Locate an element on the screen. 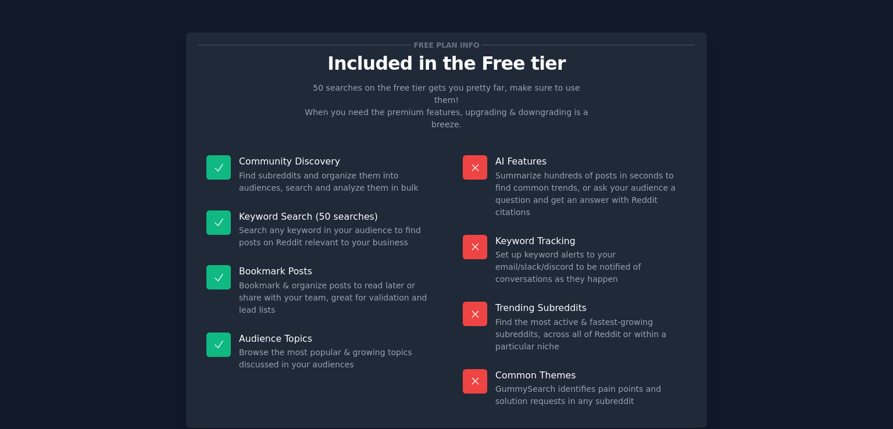 This screenshot has height=429, width=893. dd: Search any keyword in your audience to find posts on Reddit relevant to your business is located at coordinates (334, 237).